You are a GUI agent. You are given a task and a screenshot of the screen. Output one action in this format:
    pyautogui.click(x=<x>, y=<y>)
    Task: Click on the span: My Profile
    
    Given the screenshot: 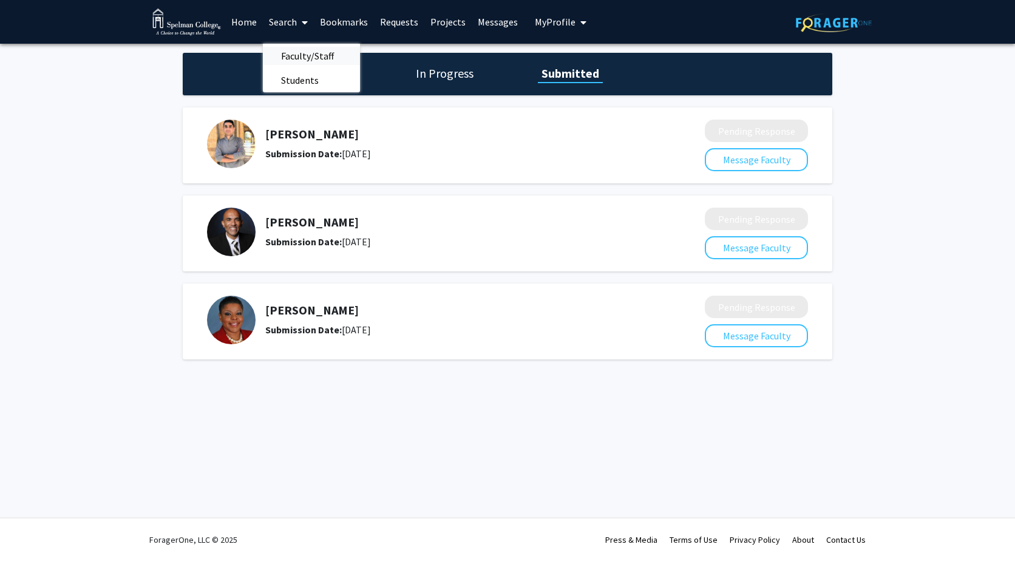 What is the action you would take?
    pyautogui.click(x=555, y=22)
    